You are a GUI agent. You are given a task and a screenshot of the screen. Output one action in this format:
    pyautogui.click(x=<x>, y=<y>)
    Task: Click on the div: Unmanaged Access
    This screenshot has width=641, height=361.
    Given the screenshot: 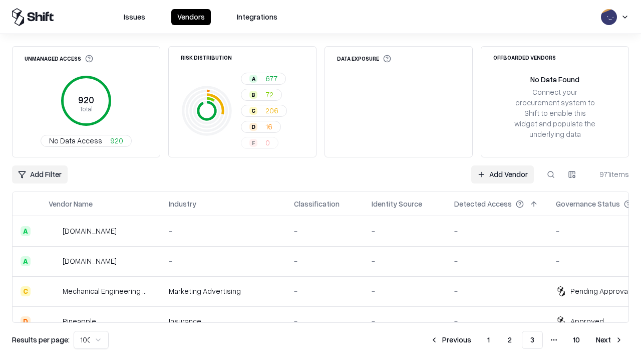 What is the action you would take?
    pyautogui.click(x=59, y=59)
    